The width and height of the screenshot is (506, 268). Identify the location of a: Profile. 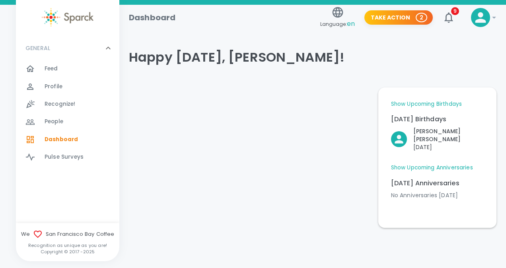
(68, 87).